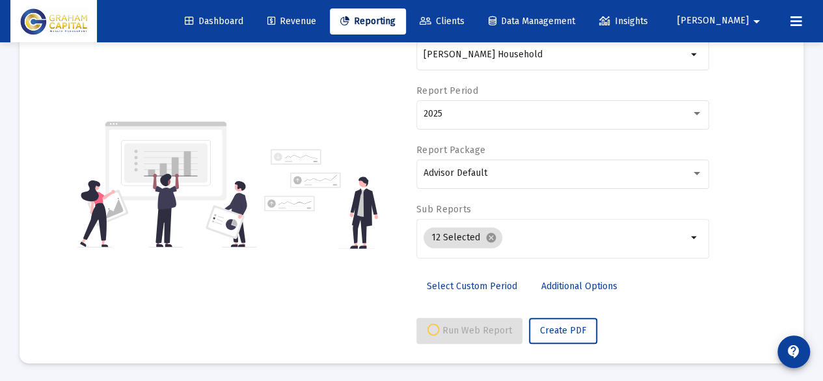 This screenshot has width=823, height=381. I want to click on mat-chip: 12 Selected, so click(463, 238).